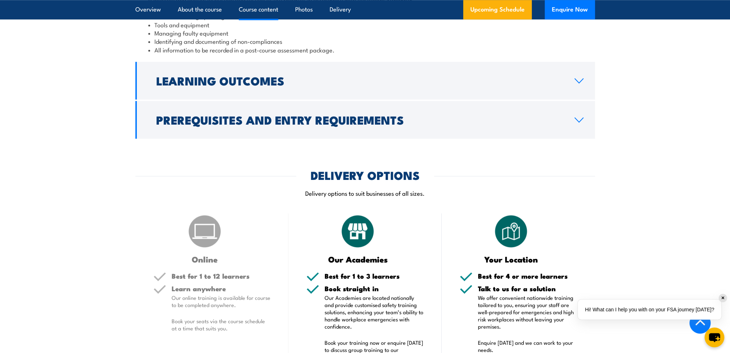 The image size is (730, 353). What do you see at coordinates (221, 288) in the screenshot?
I see `h5: Learn anywhere` at bounding box center [221, 288].